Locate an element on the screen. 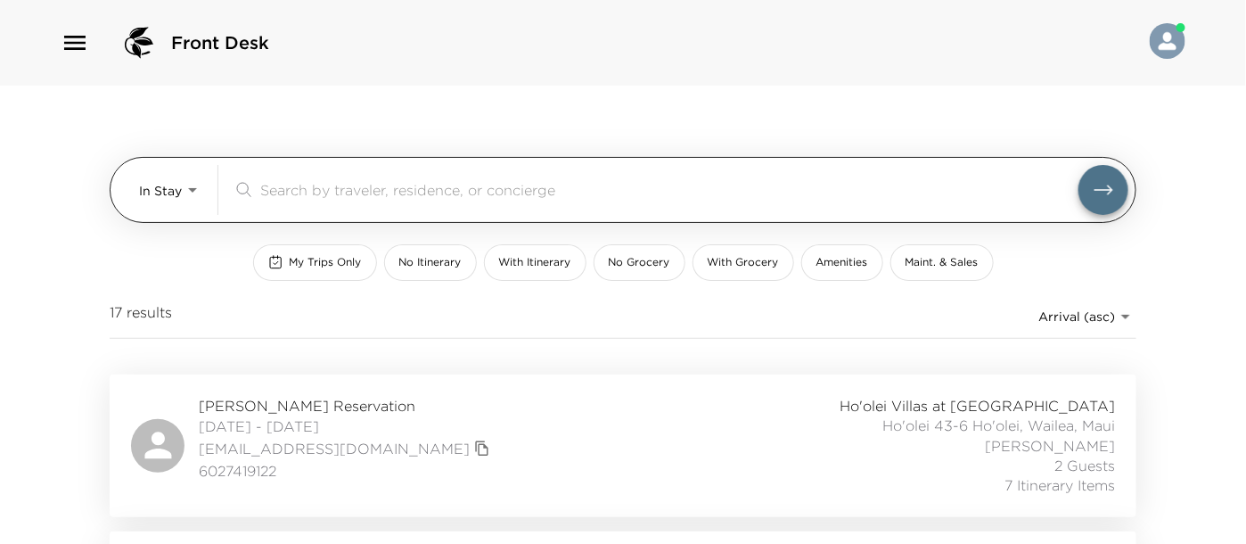 The image size is (1246, 544). button: Amenities is located at coordinates (842, 262).